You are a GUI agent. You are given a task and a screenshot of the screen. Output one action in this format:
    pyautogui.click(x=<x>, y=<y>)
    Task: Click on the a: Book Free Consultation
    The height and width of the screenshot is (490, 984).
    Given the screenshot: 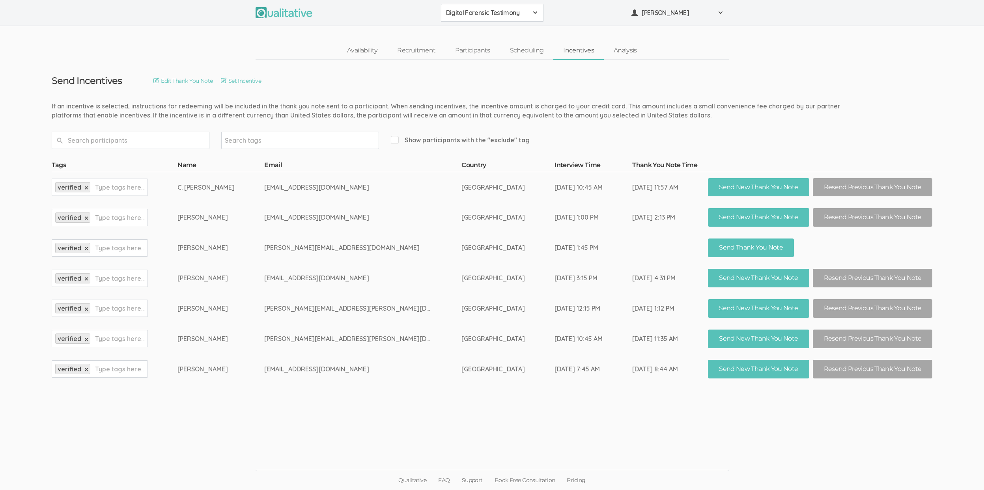 What is the action you would take?
    pyautogui.click(x=525, y=481)
    